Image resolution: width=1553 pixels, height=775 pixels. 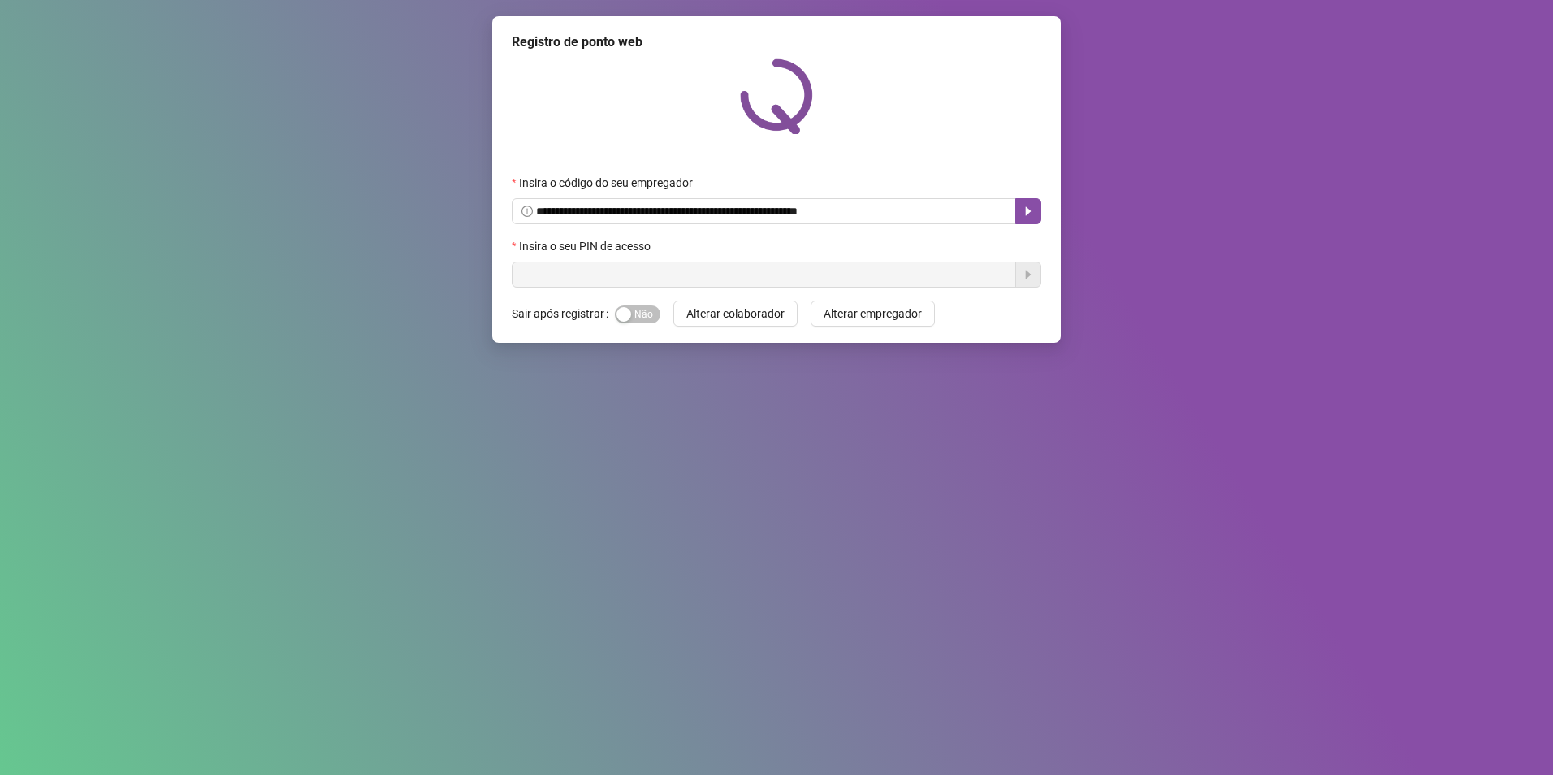 What do you see at coordinates (872, 314) in the screenshot?
I see `button: Alterar empregador` at bounding box center [872, 314].